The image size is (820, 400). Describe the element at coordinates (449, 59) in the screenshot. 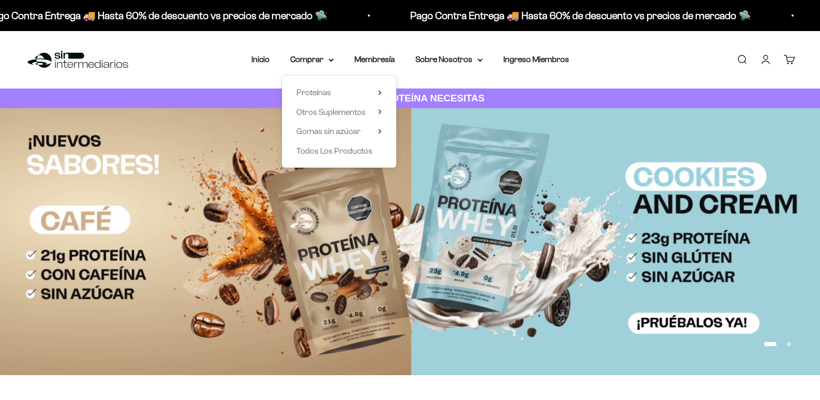

I see `summary: Sobre Nosotros` at that location.